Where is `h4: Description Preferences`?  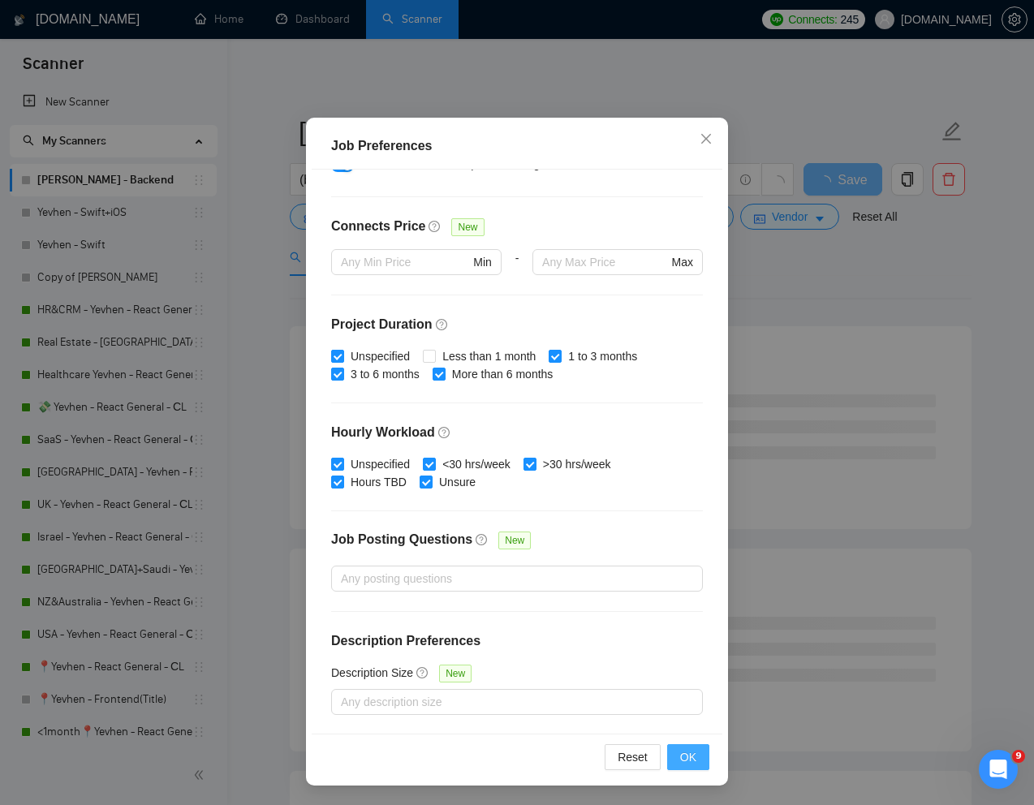 h4: Description Preferences is located at coordinates (517, 641).